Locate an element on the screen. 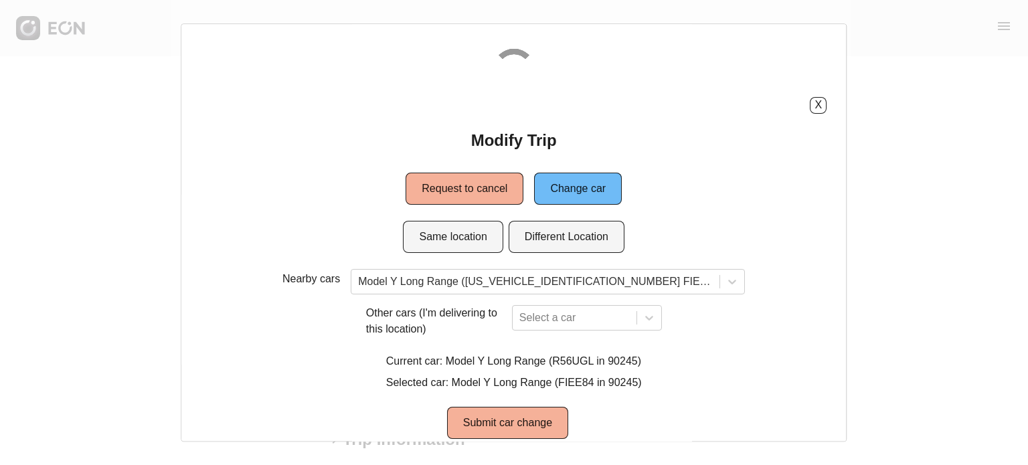 This screenshot has width=1028, height=465. h2: Modify Trip is located at coordinates (514, 141).